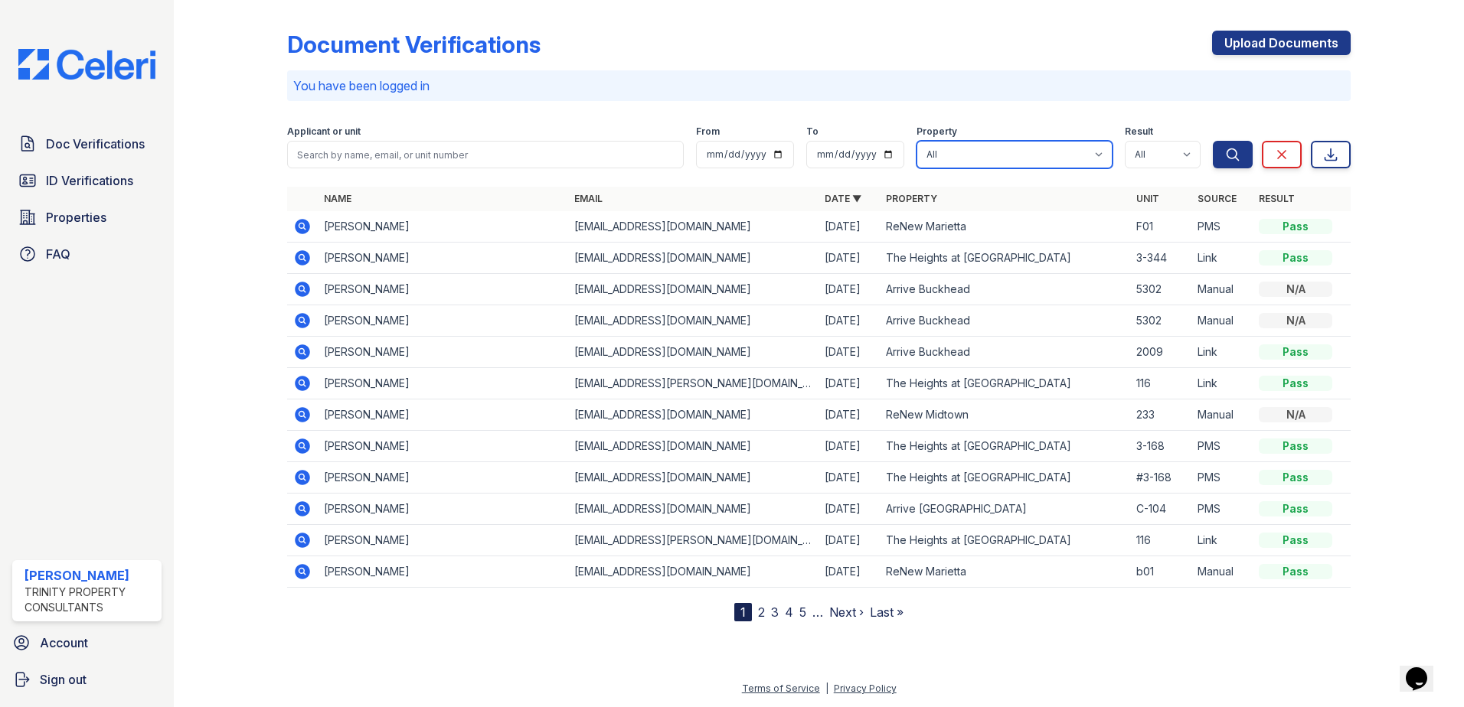 Image resolution: width=1464 pixels, height=707 pixels. Describe the element at coordinates (90, 181) in the screenshot. I see `span: ID Verifications` at that location.